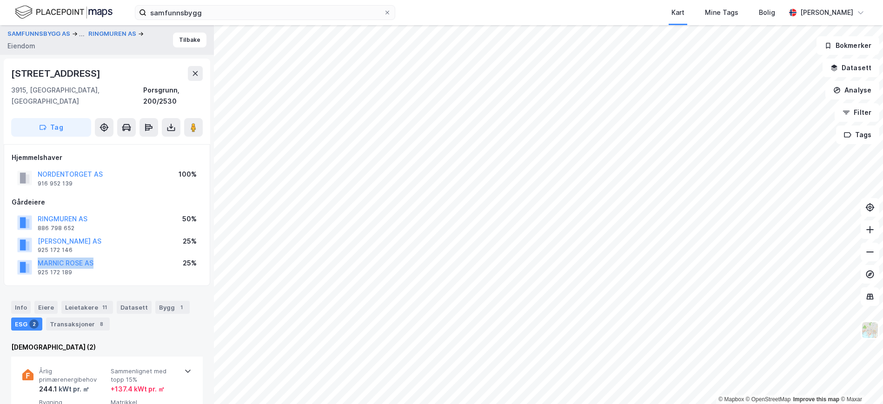 This screenshot has height=404, width=883. What do you see at coordinates (848, 46) in the screenshot?
I see `button: Bokmerker` at bounding box center [848, 46].